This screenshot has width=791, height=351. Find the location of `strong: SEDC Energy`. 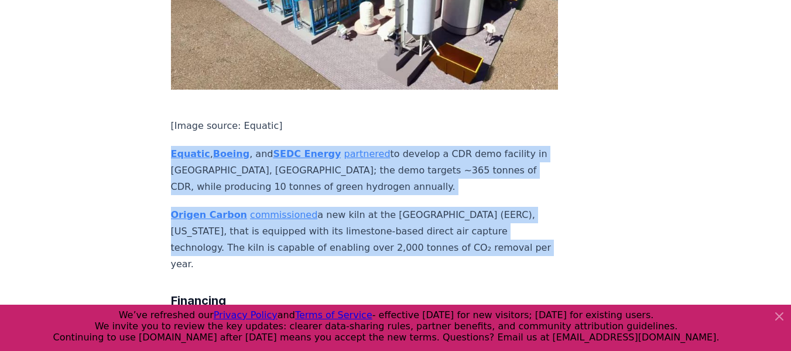

strong: SEDC Energy is located at coordinates (307, 153).